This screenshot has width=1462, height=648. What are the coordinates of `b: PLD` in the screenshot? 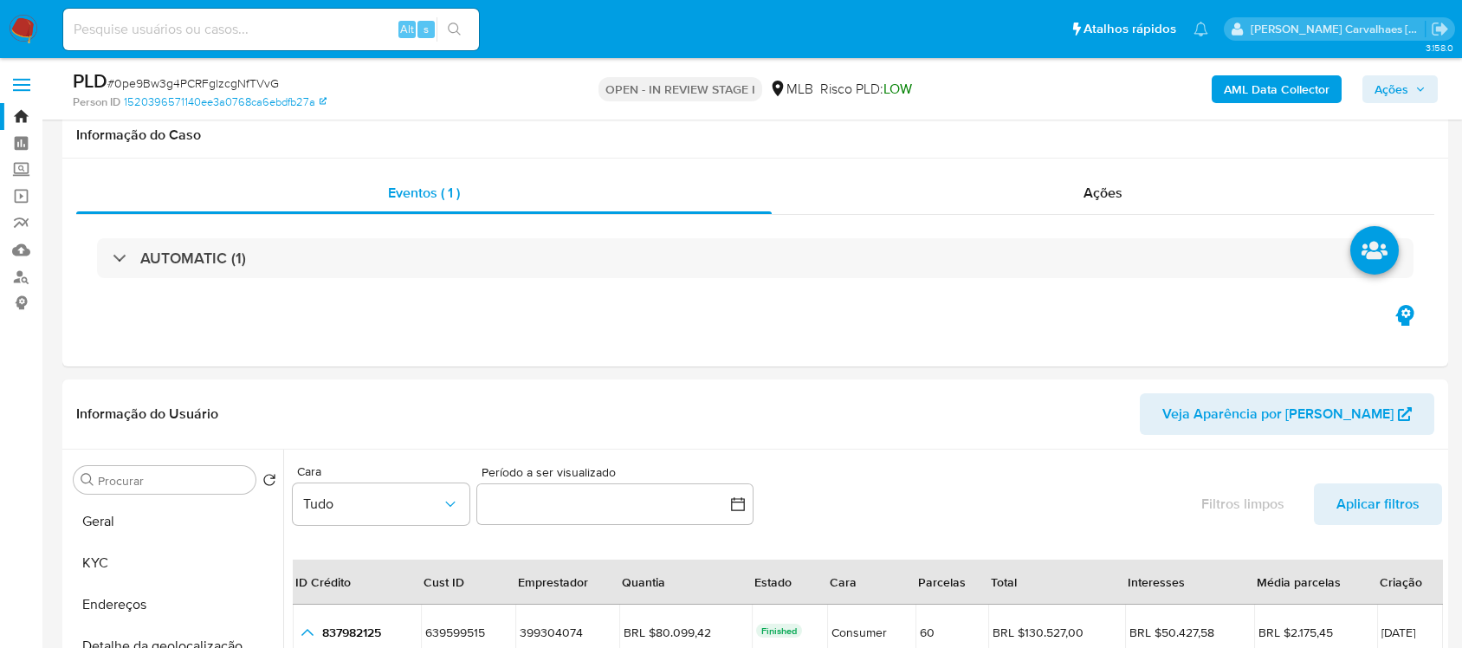 It's located at (90, 81).